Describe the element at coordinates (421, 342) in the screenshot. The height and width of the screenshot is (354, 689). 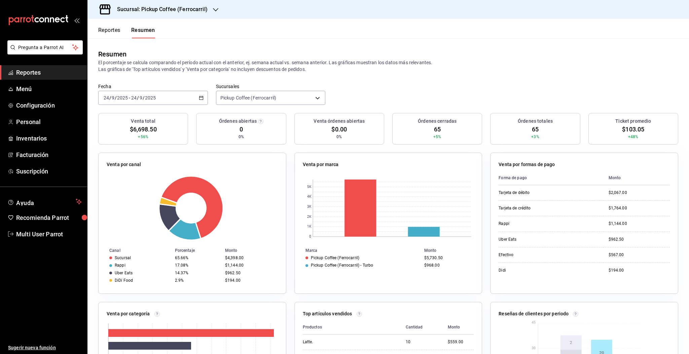
I see `div: 10` at that location.